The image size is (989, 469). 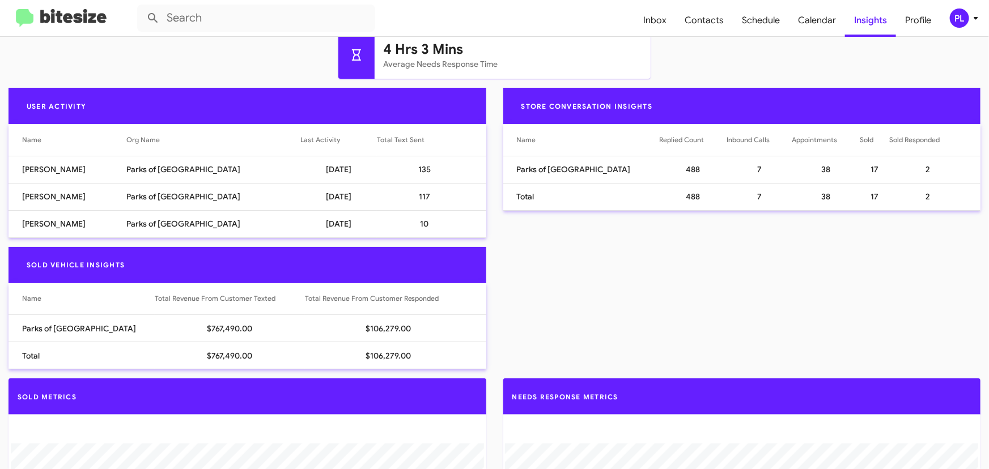 What do you see at coordinates (817, 20) in the screenshot?
I see `a: Calendar` at bounding box center [817, 20].